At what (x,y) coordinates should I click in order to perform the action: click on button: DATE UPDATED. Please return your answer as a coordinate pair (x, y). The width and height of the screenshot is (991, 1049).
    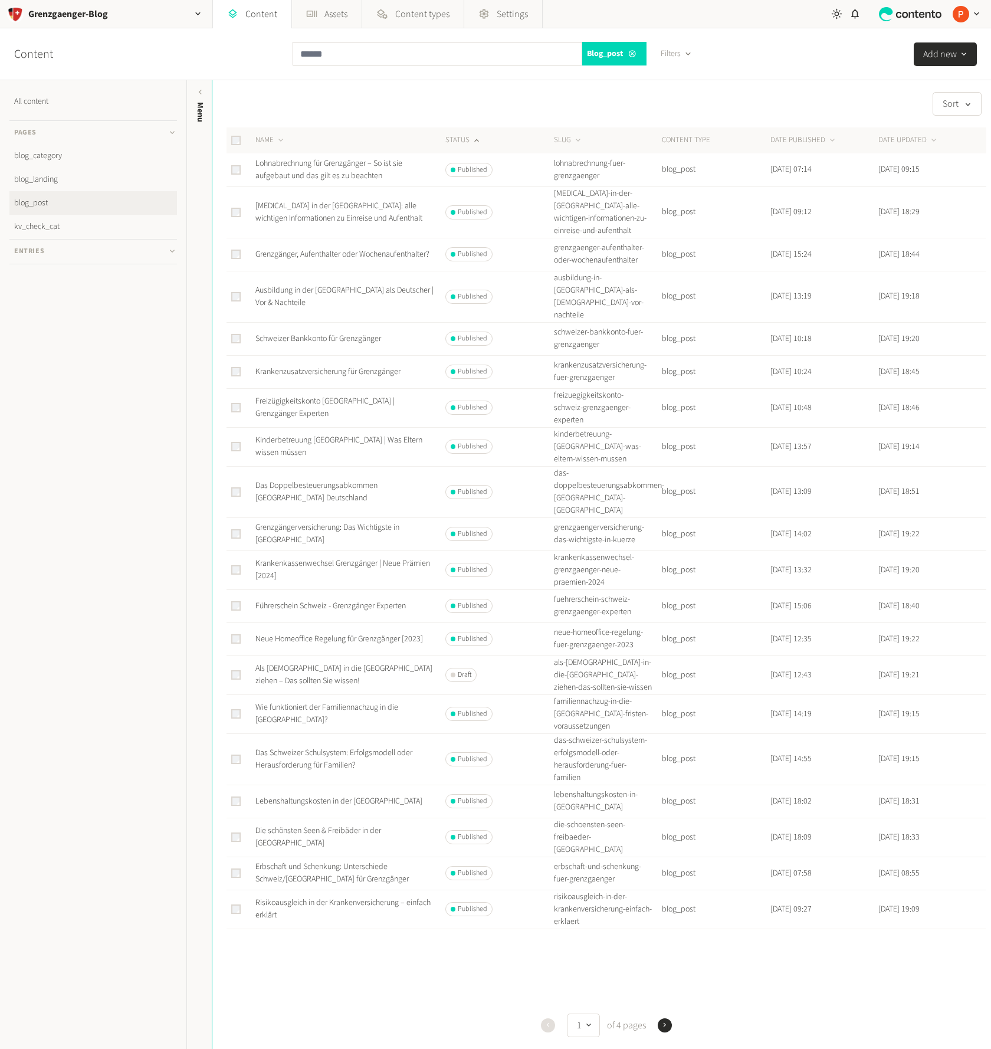
    Looking at the image, I should click on (908, 140).